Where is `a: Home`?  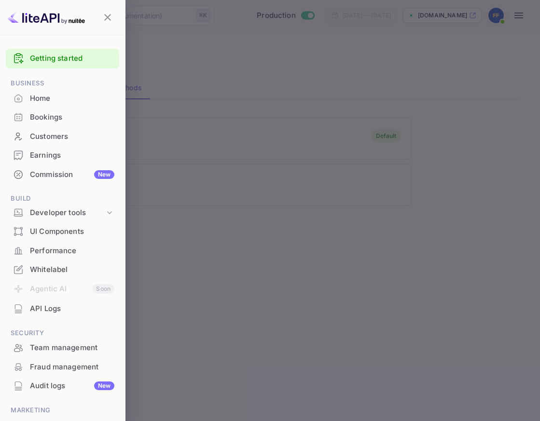 a: Home is located at coordinates (62, 98).